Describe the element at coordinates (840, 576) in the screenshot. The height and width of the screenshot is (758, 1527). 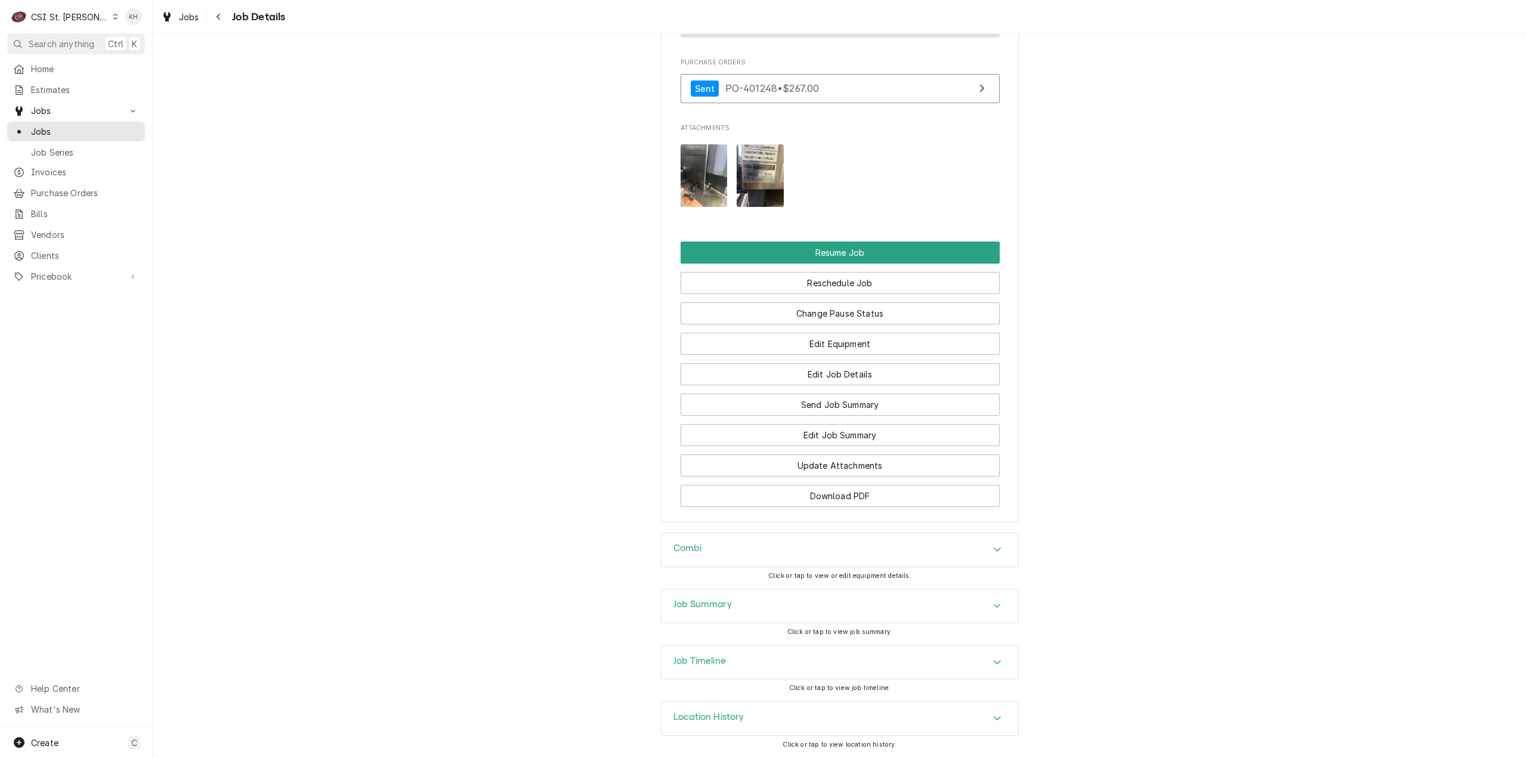
I see `span: Click or tap to view or edit equipment details.` at that location.